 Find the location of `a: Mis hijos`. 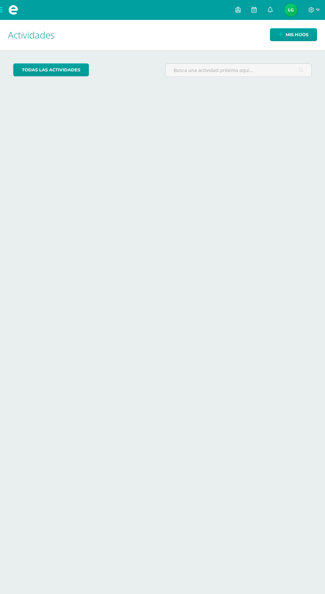

a: Mis hijos is located at coordinates (294, 35).